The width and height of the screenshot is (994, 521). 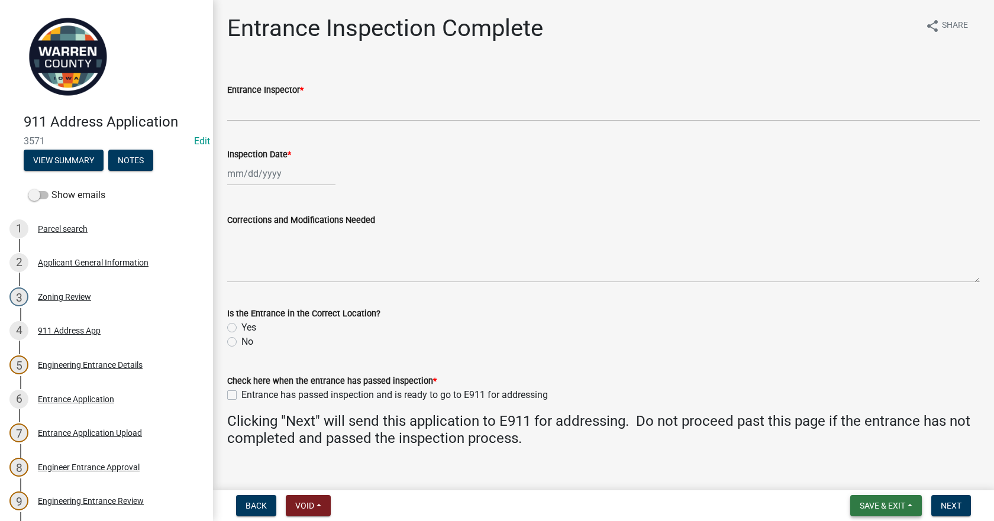 I want to click on span: 3571, so click(x=107, y=141).